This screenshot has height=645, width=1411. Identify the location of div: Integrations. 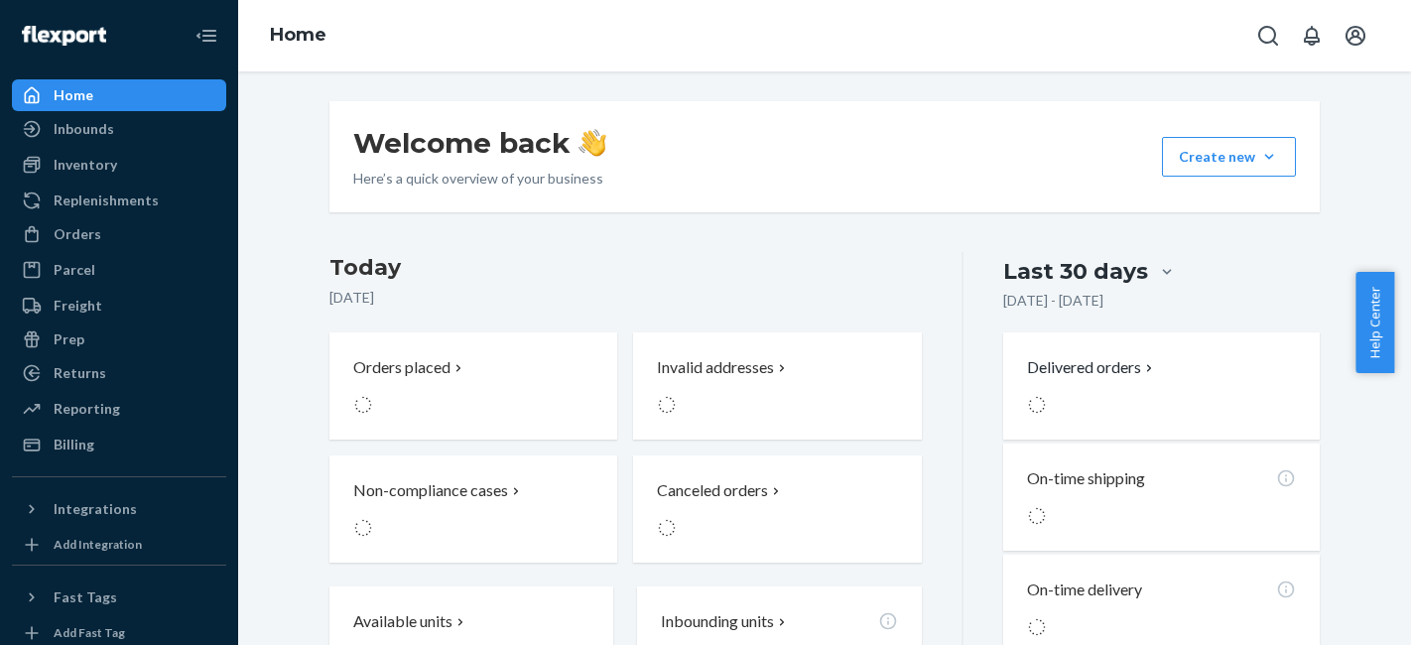
(95, 509).